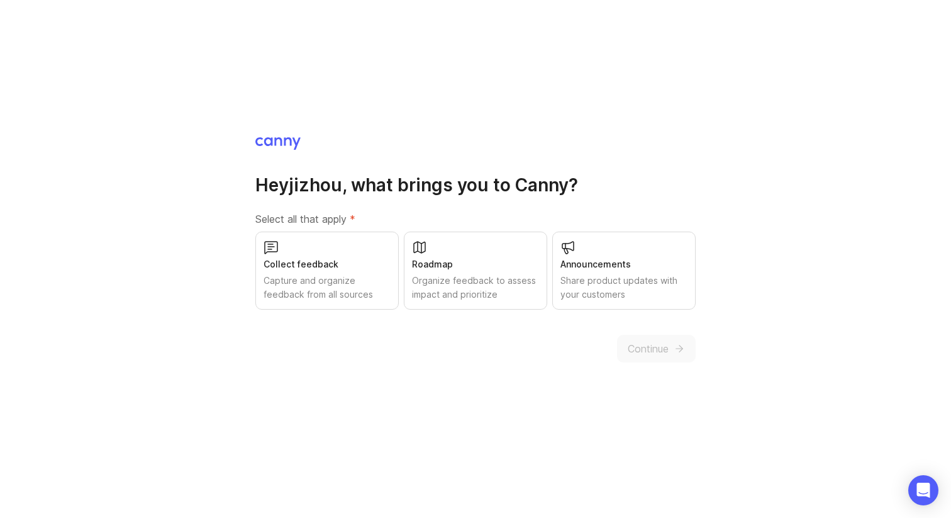 Image resolution: width=951 pixels, height=518 pixels. I want to click on button: Collect feedbackCapture and organize feedback from all sources, so click(327, 271).